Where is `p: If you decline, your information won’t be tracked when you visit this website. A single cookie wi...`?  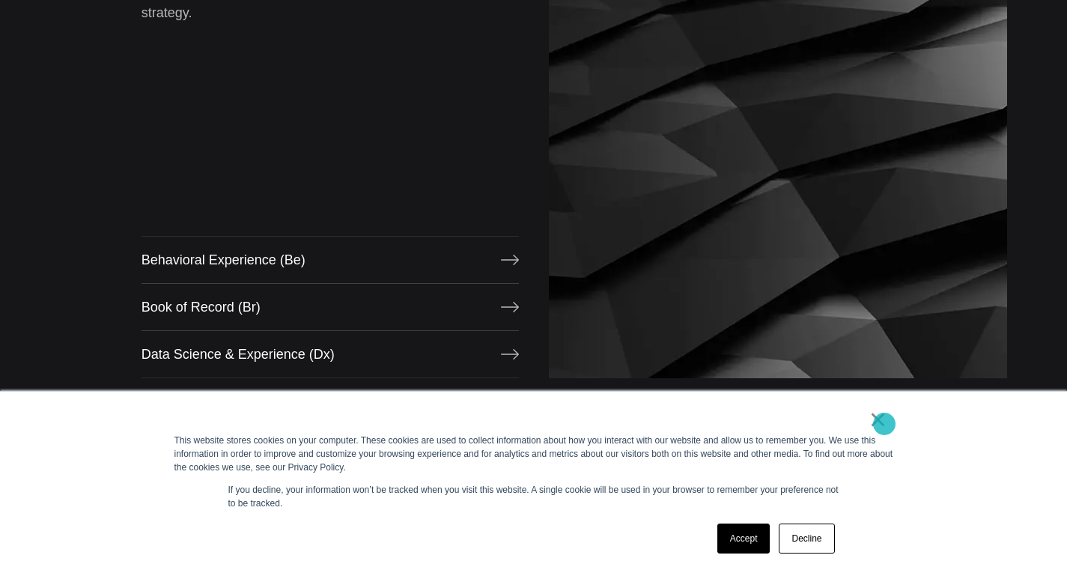
p: If you decline, your information won’t be tracked when you visit this website. A single cookie wi... is located at coordinates (534, 496).